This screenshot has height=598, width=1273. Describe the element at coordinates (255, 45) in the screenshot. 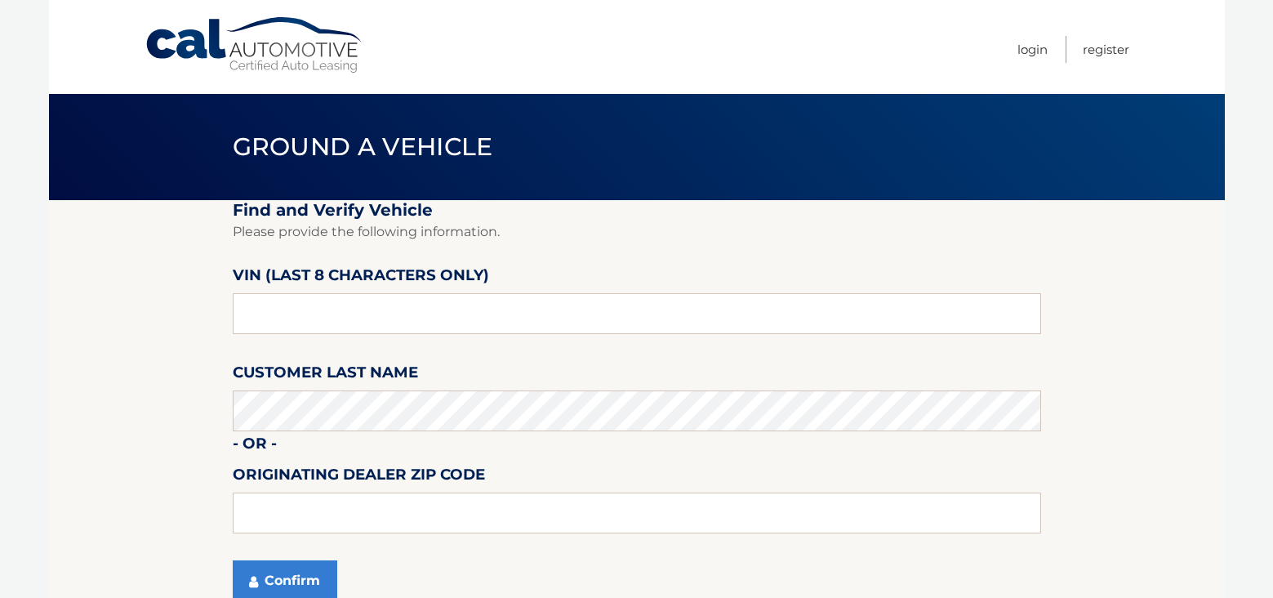

I see `a: Cal Automotive` at that location.